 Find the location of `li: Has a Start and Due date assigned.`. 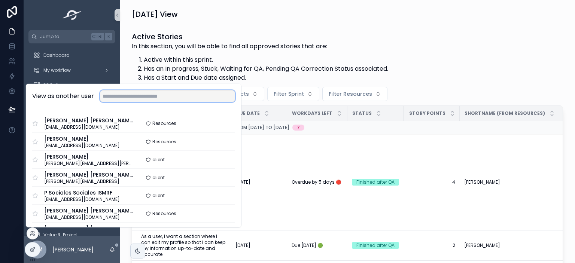

li: Has a Start and Due date assigned. is located at coordinates (266, 78).